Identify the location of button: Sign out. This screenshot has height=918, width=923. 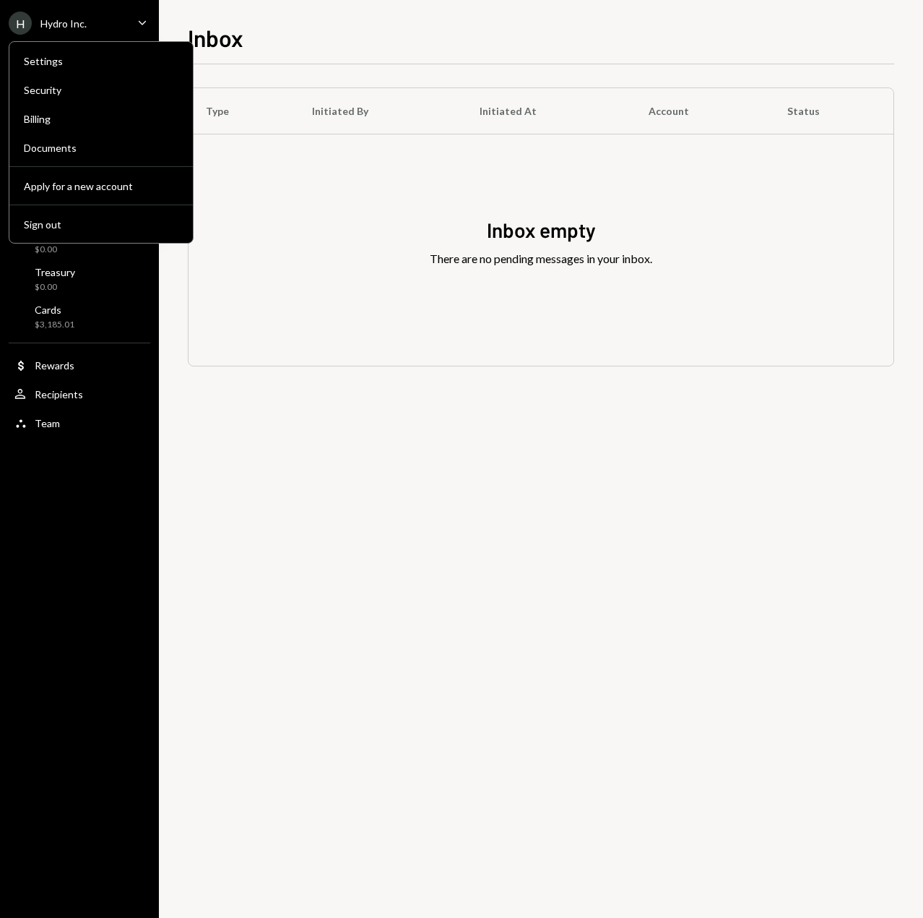
(101, 225).